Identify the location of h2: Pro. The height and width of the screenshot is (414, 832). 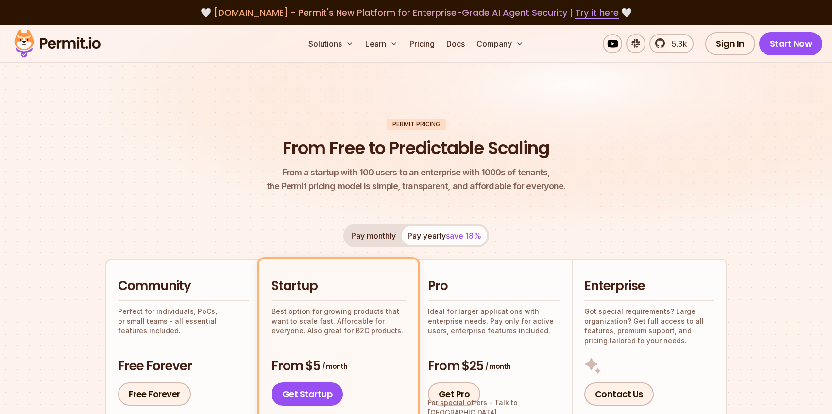
(494, 286).